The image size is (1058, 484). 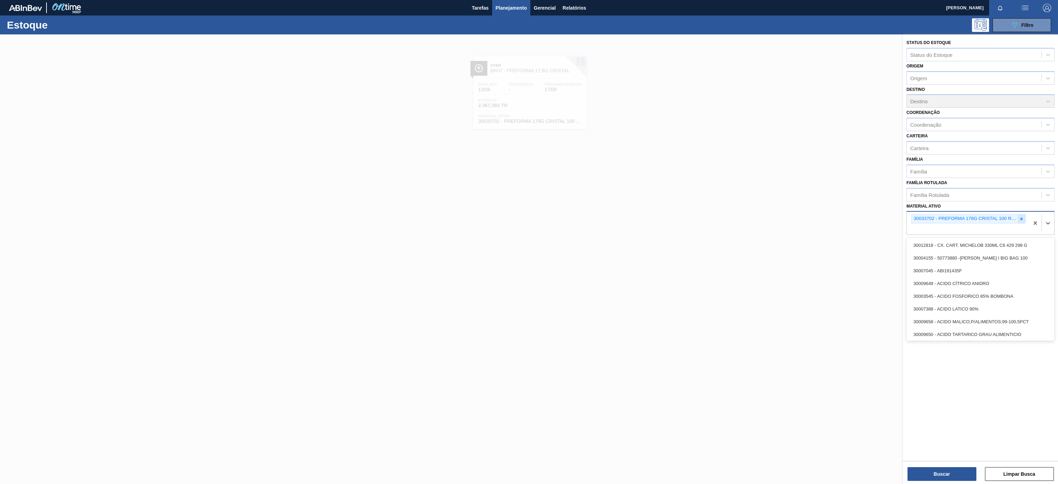 What do you see at coordinates (915, 159) in the screenshot?
I see `label: Família` at bounding box center [915, 159].